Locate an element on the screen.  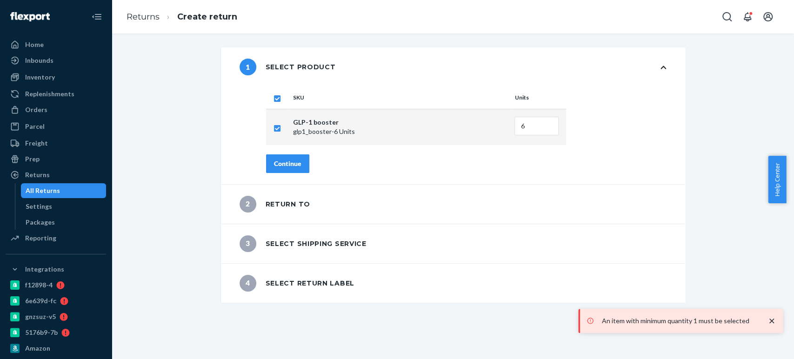
a: 6e639d-fc is located at coordinates (56, 301).